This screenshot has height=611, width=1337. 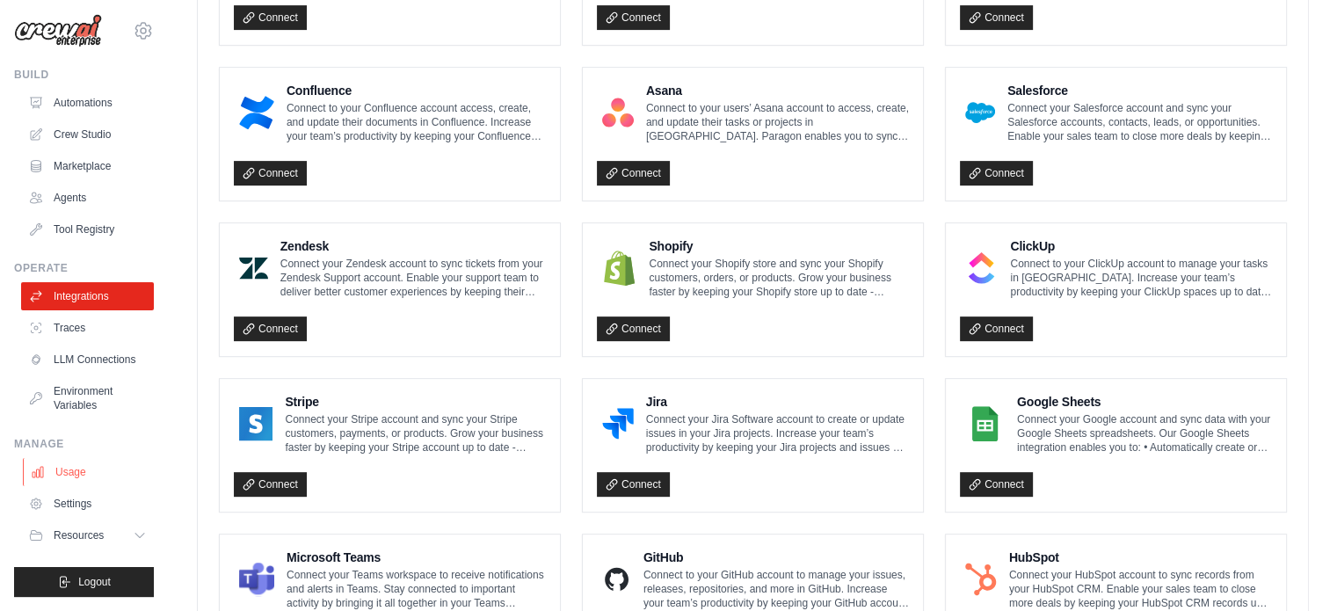 I want to click on img: Zendesk Logo, so click(x=253, y=268).